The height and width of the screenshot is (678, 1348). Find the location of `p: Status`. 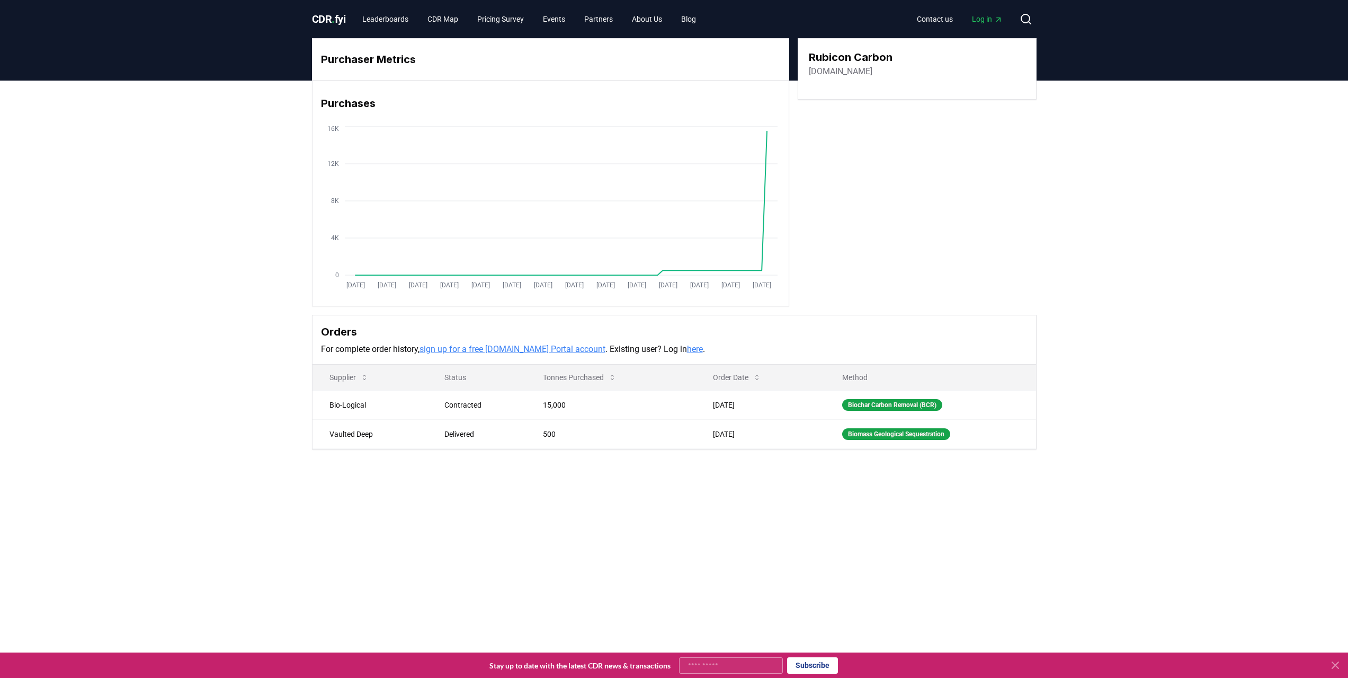

p: Status is located at coordinates (477, 377).